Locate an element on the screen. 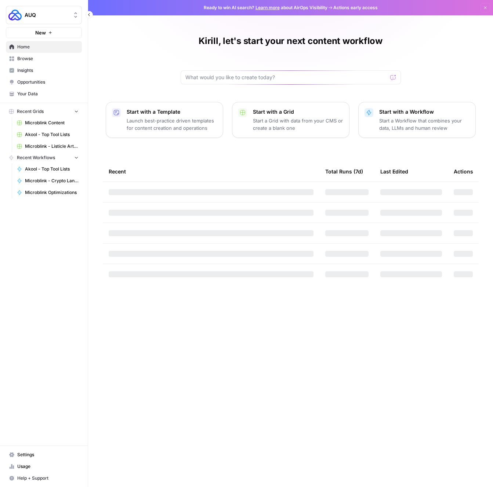 The height and width of the screenshot is (487, 493). span: Actions early access is located at coordinates (355, 8).